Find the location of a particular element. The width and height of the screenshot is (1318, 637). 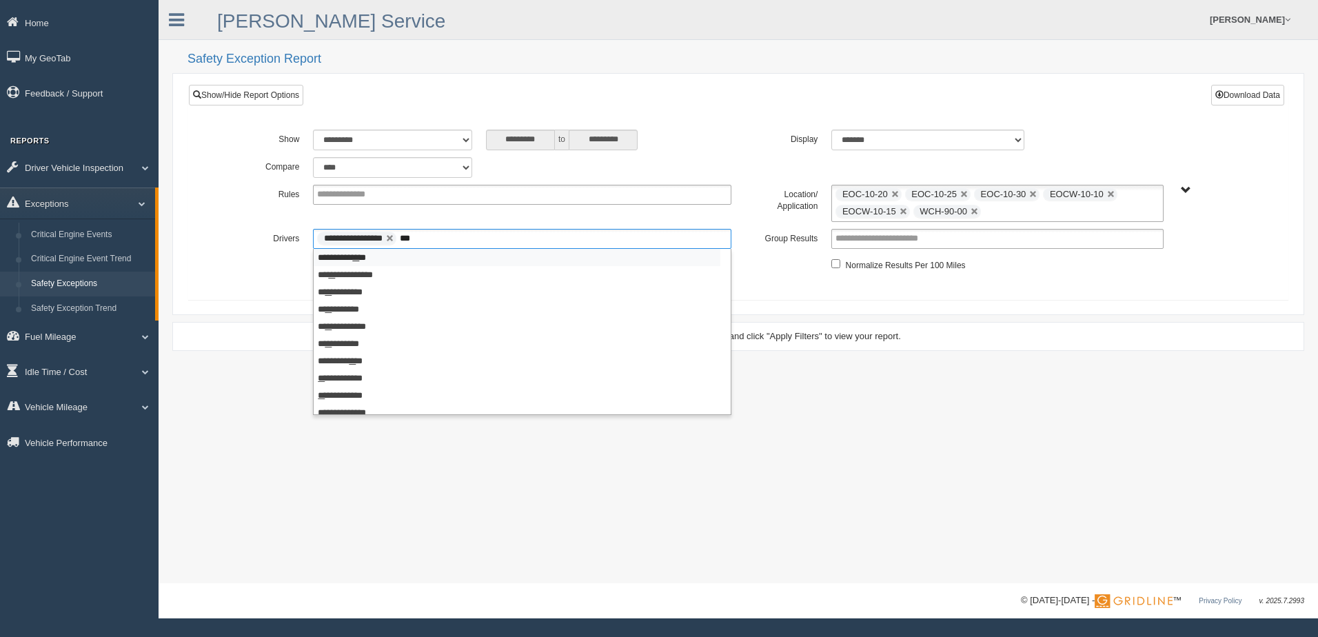

a: Show/Hide Report Options is located at coordinates (246, 95).